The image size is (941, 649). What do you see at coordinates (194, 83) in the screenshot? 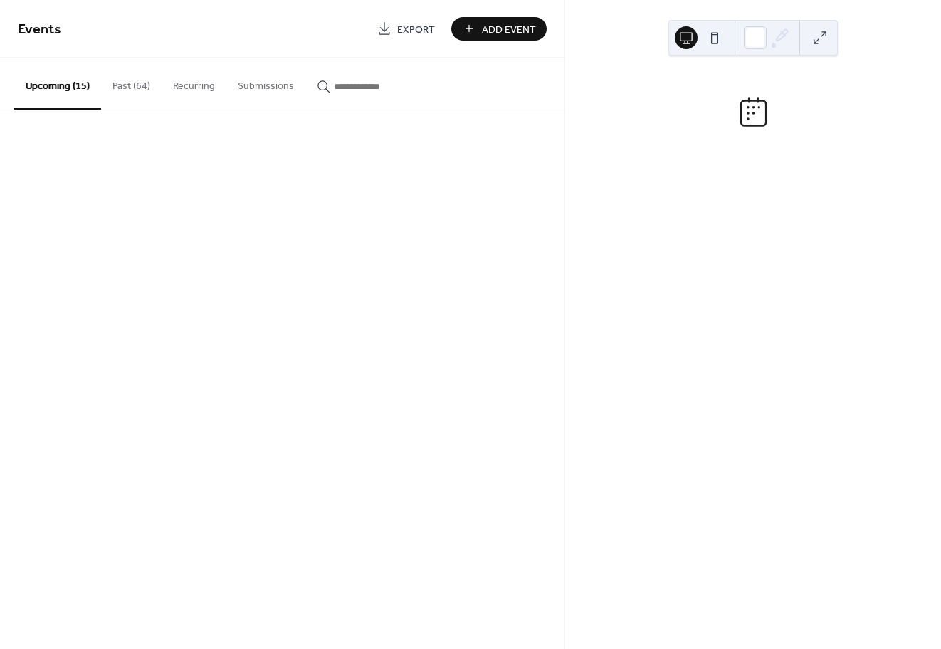
I see `button: Recurring` at bounding box center [194, 83].